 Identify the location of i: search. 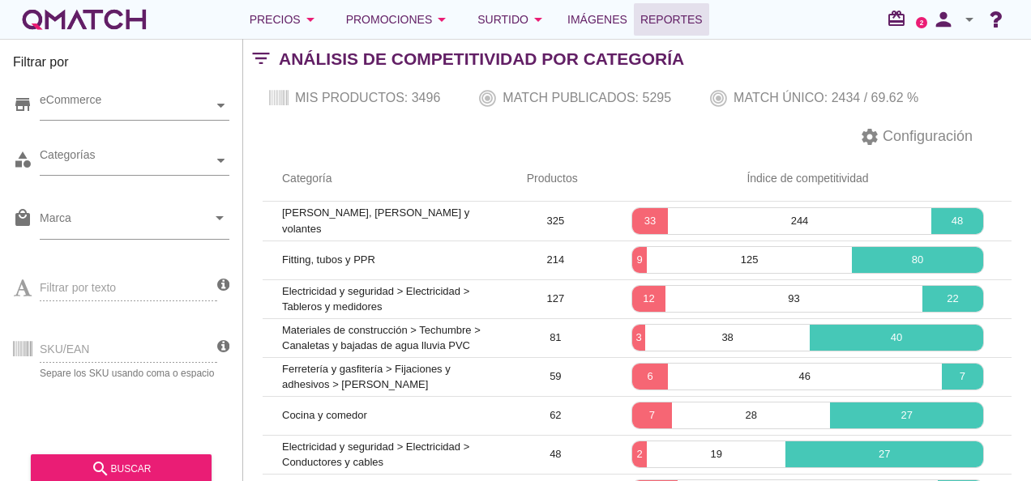
(100, 469).